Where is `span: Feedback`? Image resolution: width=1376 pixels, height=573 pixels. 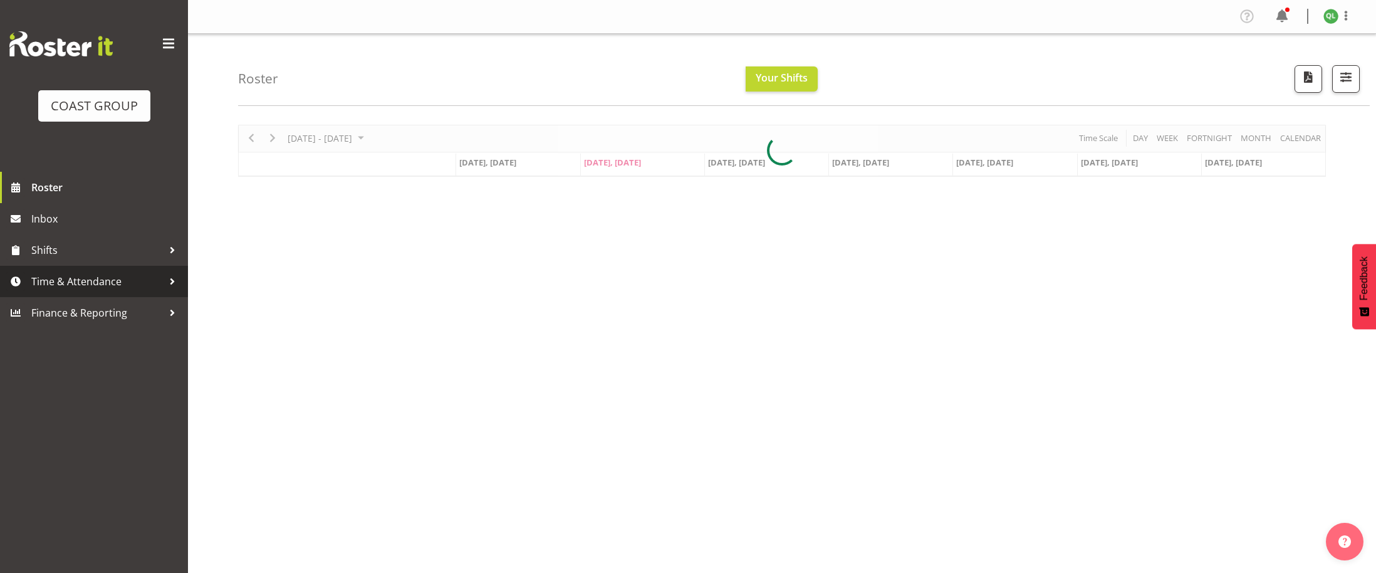
span: Feedback is located at coordinates (1364, 278).